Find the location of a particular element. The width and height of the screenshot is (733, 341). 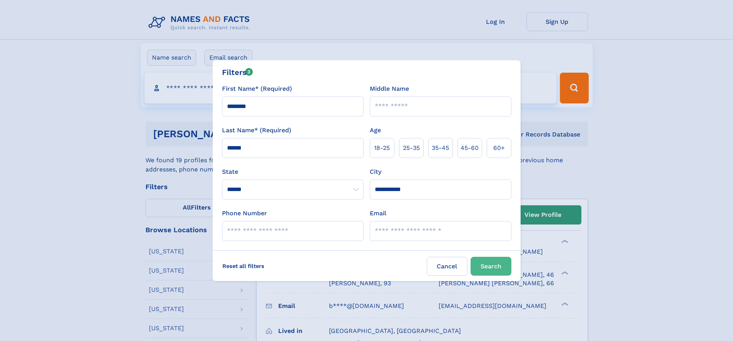

button: Search is located at coordinates (491, 266).